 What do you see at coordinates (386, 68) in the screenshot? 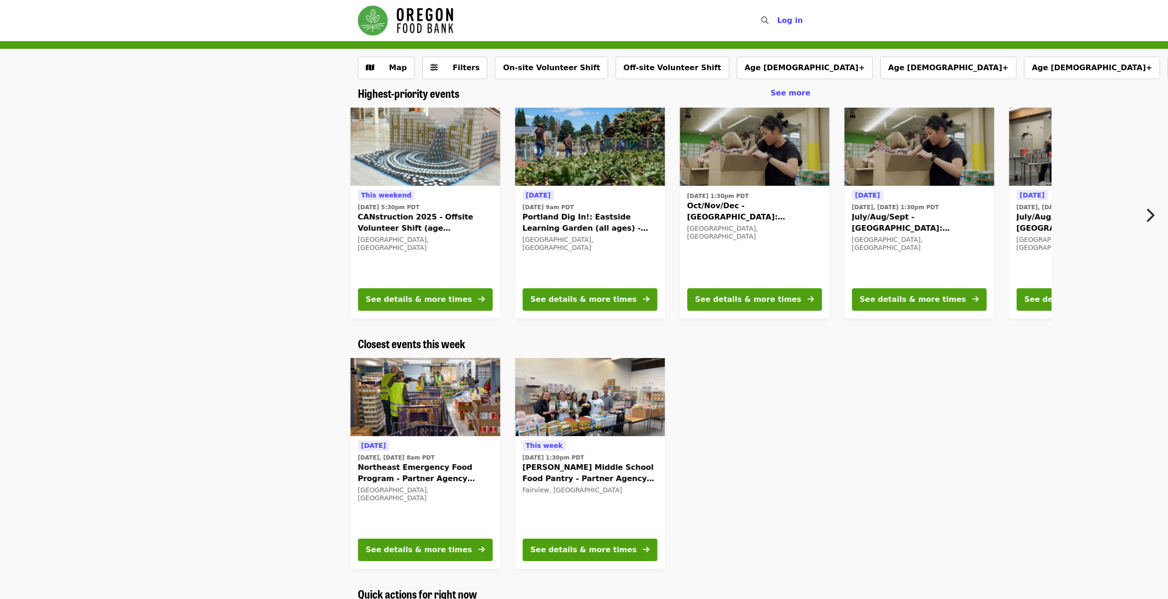
I see `button: Show map view` at bounding box center [386, 68].